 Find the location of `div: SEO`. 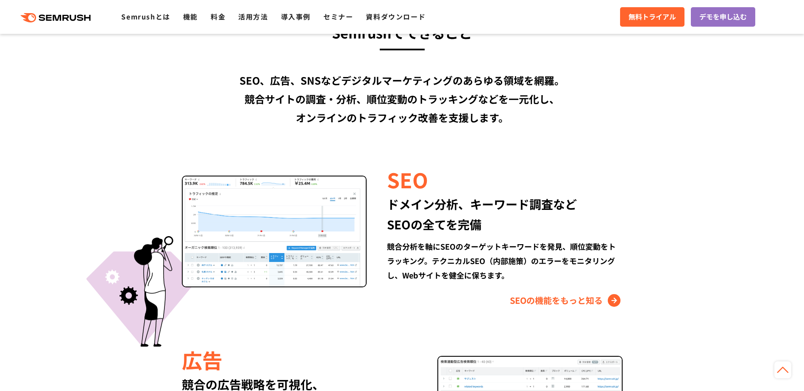

div: SEO is located at coordinates (504, 180).